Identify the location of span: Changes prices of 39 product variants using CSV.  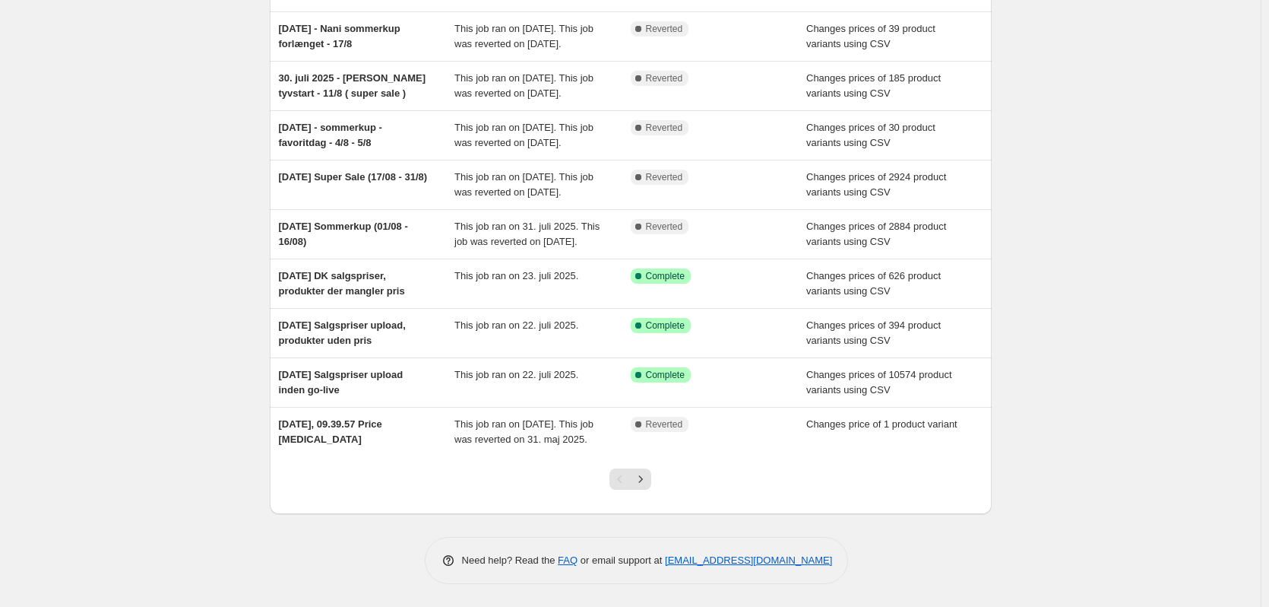
(871, 36).